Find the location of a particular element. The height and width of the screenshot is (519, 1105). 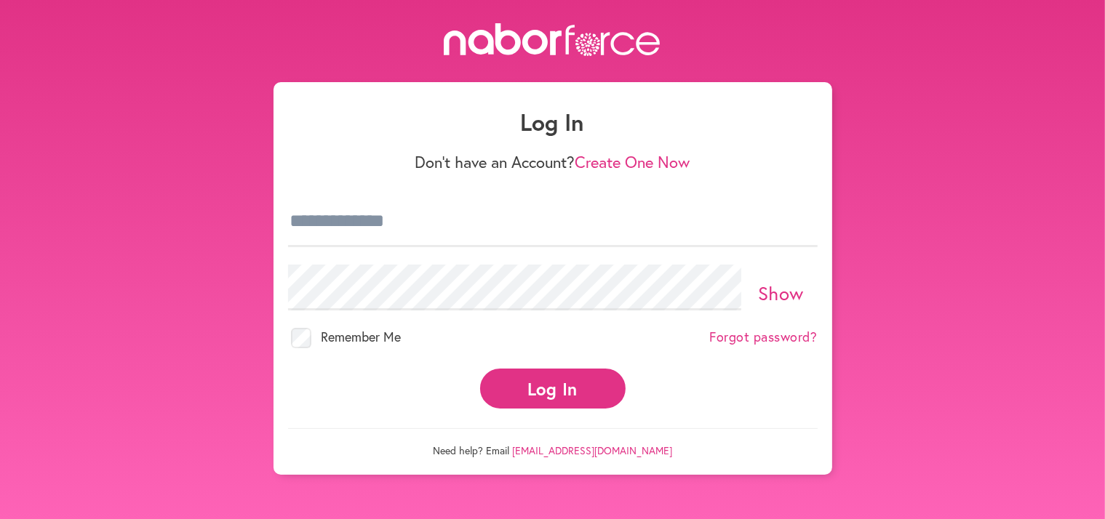

a: Create One Now is located at coordinates (633, 161).